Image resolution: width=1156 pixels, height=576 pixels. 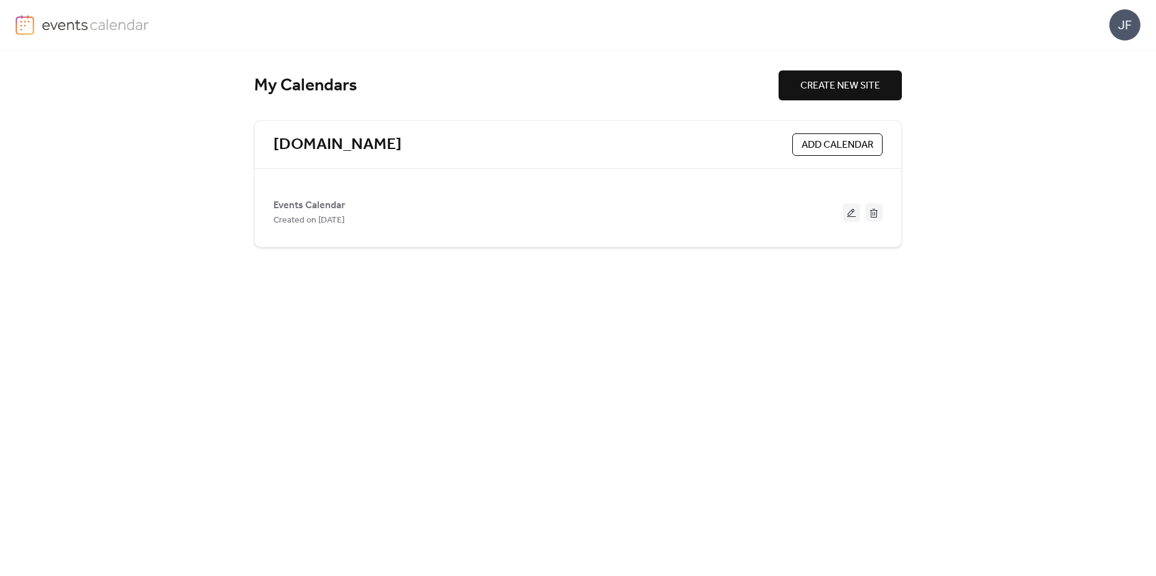 I want to click on button: CREATE NEW SITE, so click(x=841, y=85).